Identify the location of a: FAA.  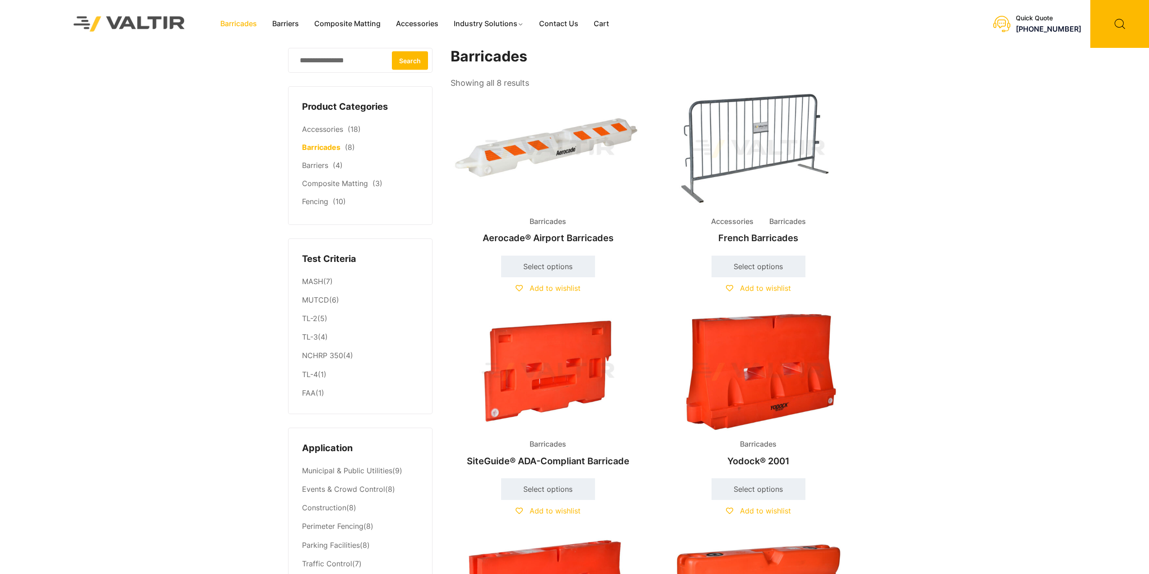
(309, 393).